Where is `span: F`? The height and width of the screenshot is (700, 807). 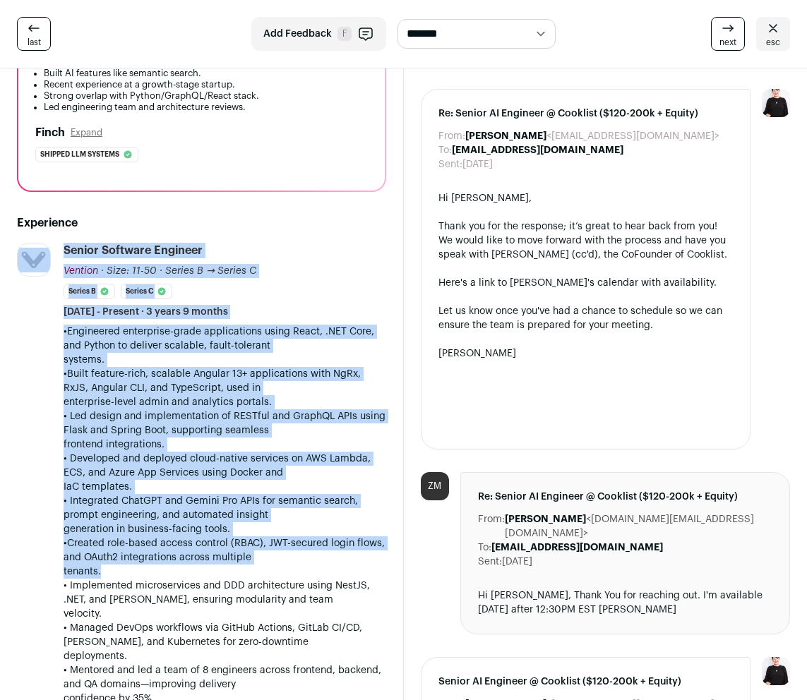
span: F is located at coordinates (345, 34).